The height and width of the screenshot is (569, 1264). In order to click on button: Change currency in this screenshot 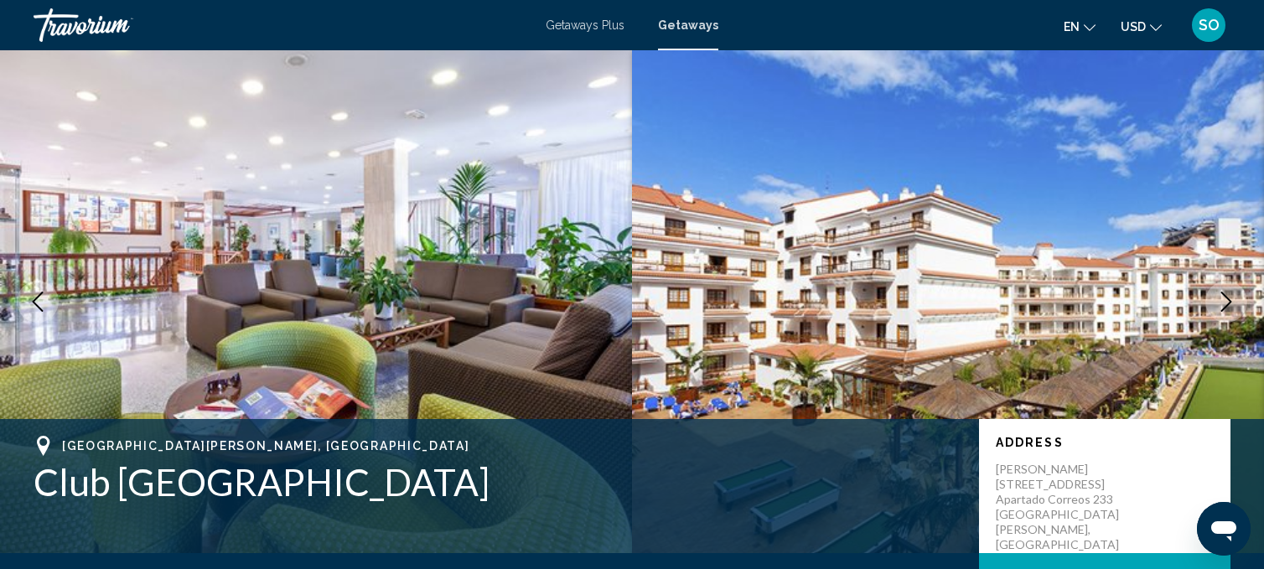, I will do `click(1141, 26)`.